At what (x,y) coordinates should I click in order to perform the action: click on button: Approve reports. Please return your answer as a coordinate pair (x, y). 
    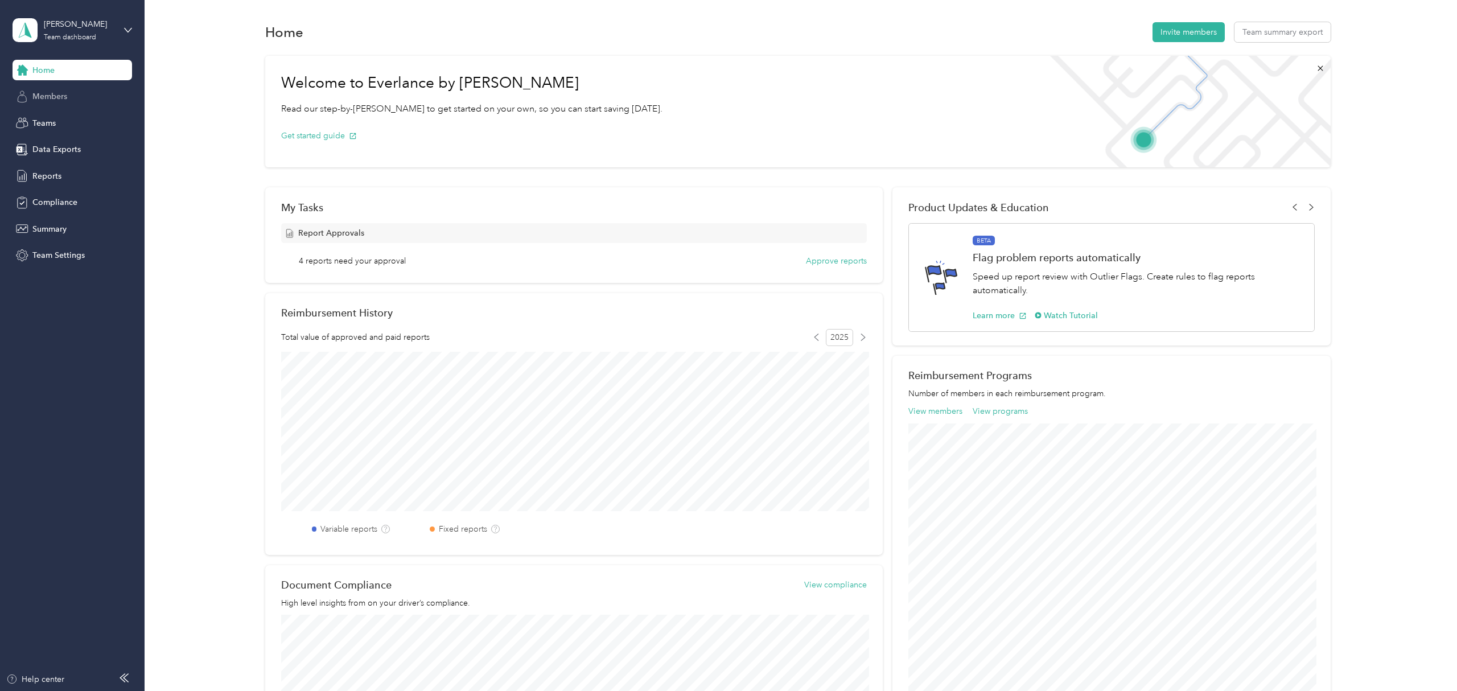
    Looking at the image, I should click on (836, 261).